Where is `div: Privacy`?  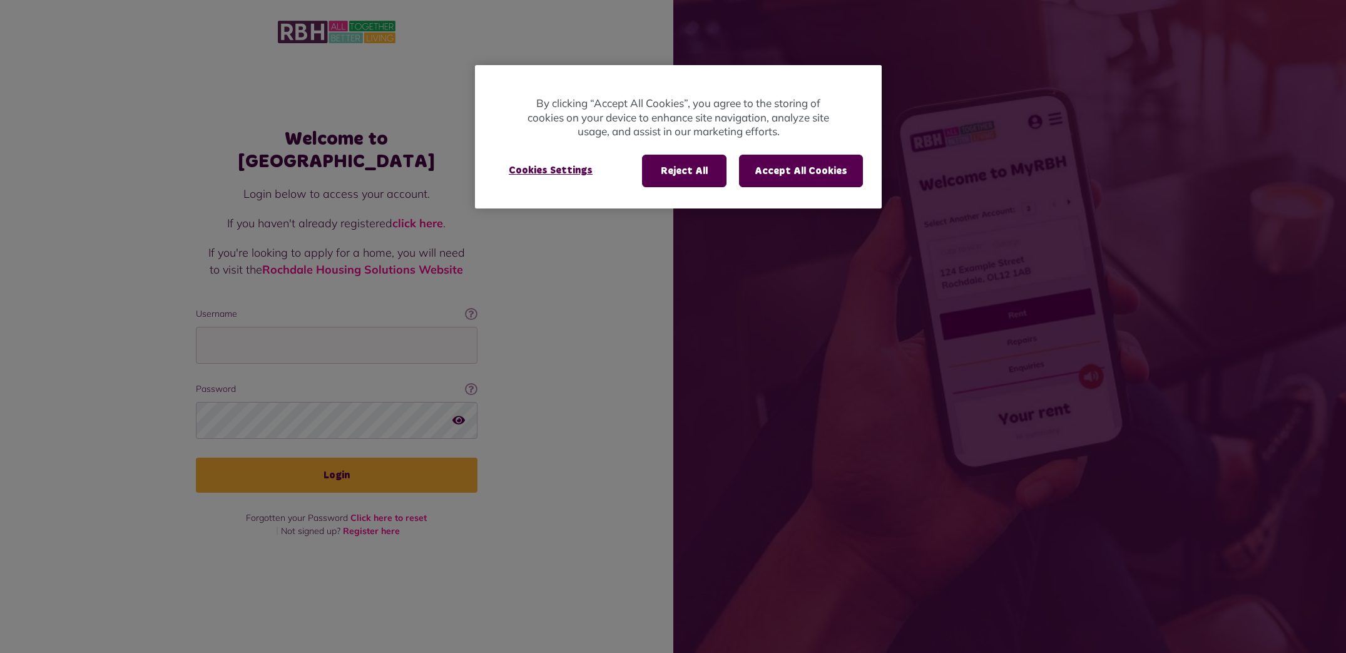 div: Privacy is located at coordinates (679, 136).